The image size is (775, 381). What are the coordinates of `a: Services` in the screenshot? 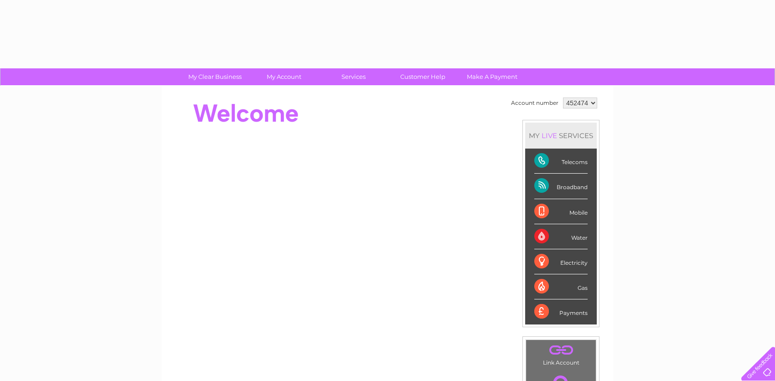 It's located at (353, 77).